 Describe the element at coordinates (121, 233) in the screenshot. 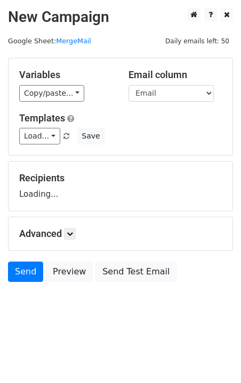

I see `h5: Advanced` at that location.